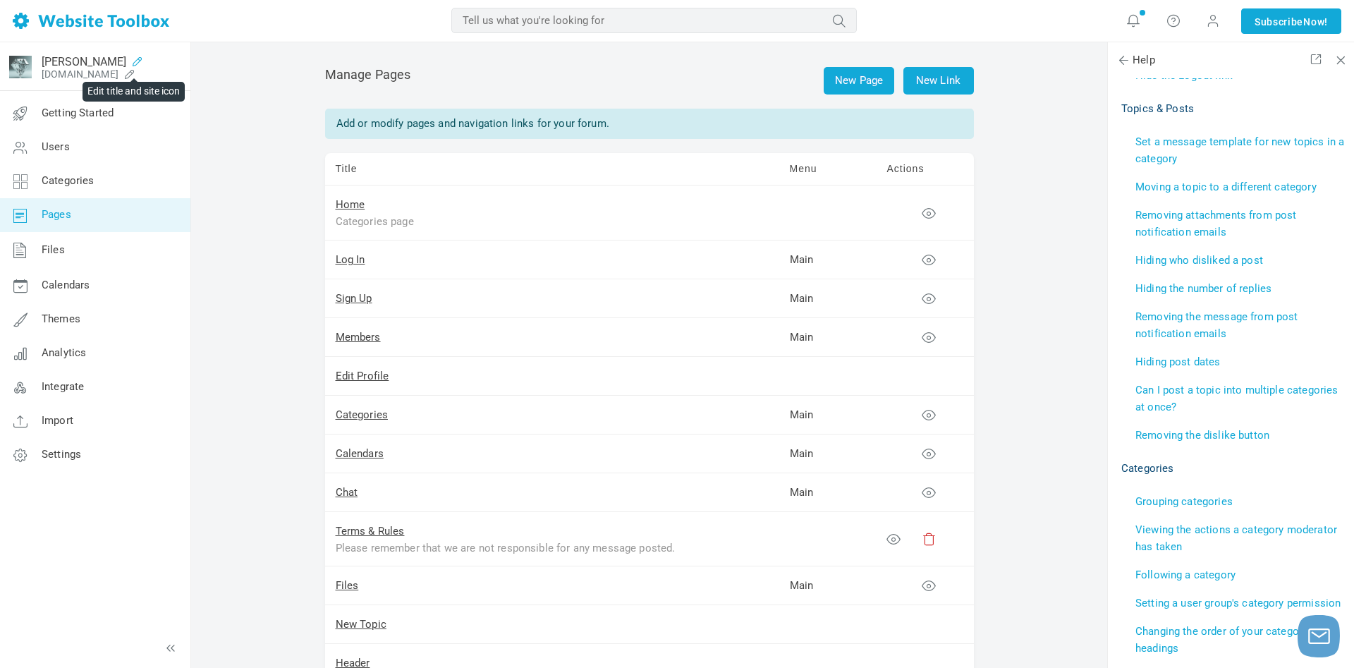  I want to click on a: New Topic, so click(361, 624).